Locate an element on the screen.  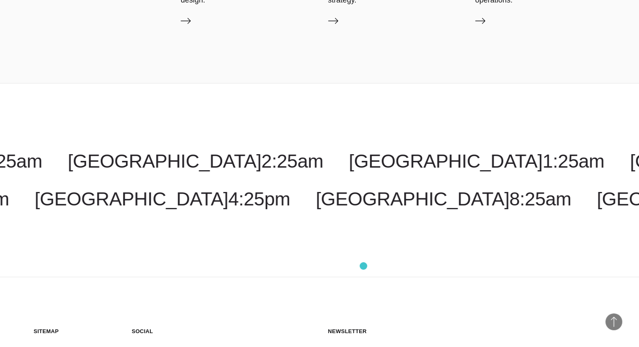
span: 4:25pm is located at coordinates (259, 199).